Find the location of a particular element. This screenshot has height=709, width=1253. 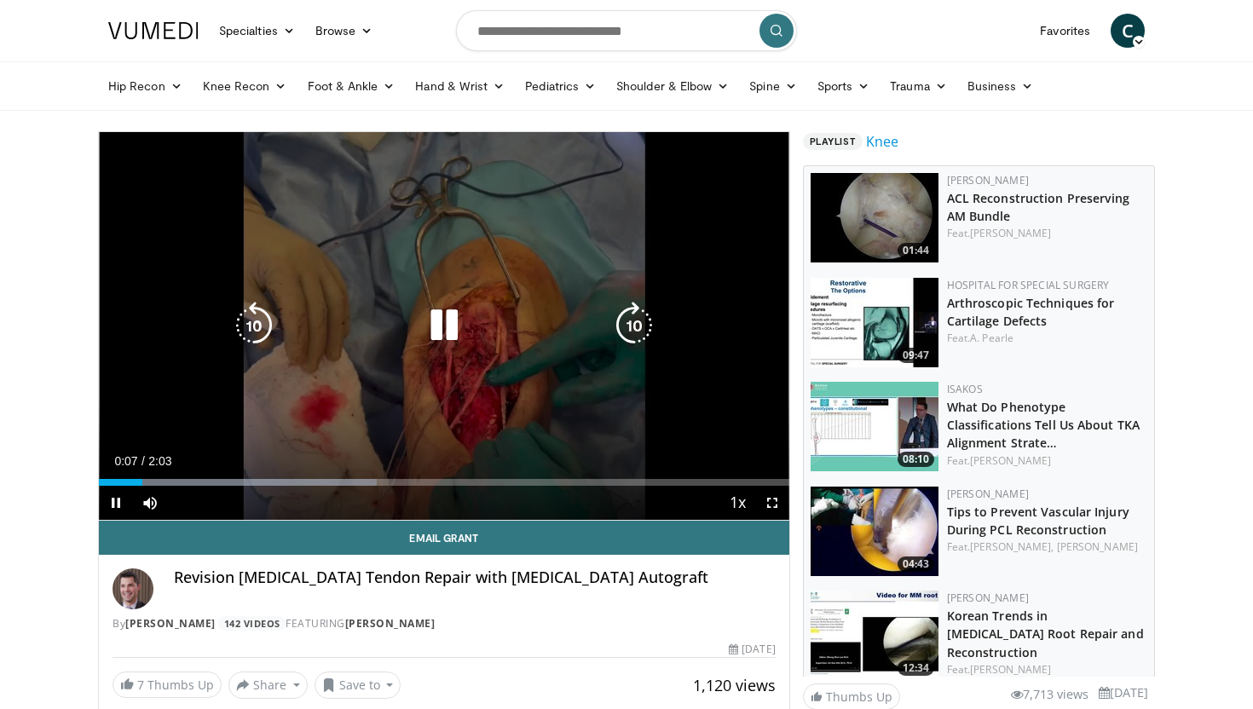

div: Progress Bar is located at coordinates (444, 482).